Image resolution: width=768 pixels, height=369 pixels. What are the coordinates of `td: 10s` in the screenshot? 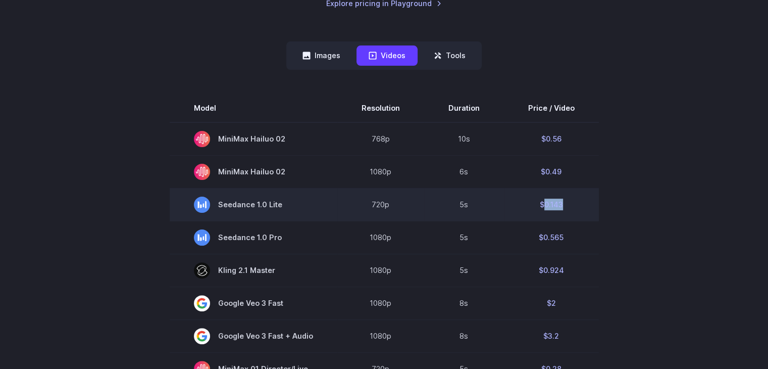 It's located at (464, 139).